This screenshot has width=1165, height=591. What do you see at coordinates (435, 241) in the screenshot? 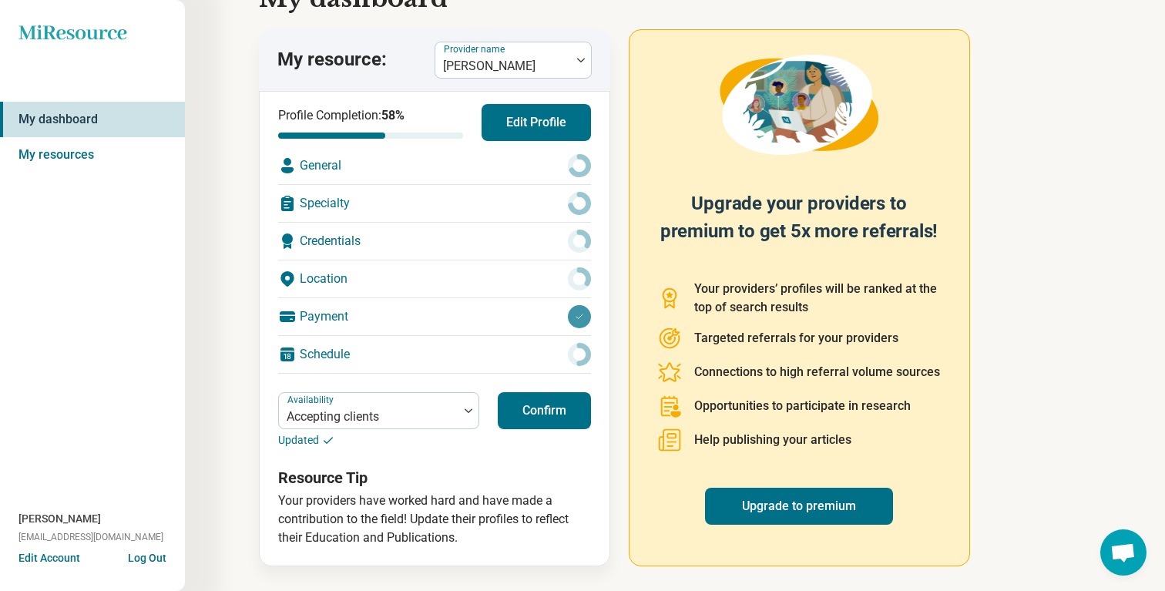
I see `div: Credentials` at bounding box center [435, 241].